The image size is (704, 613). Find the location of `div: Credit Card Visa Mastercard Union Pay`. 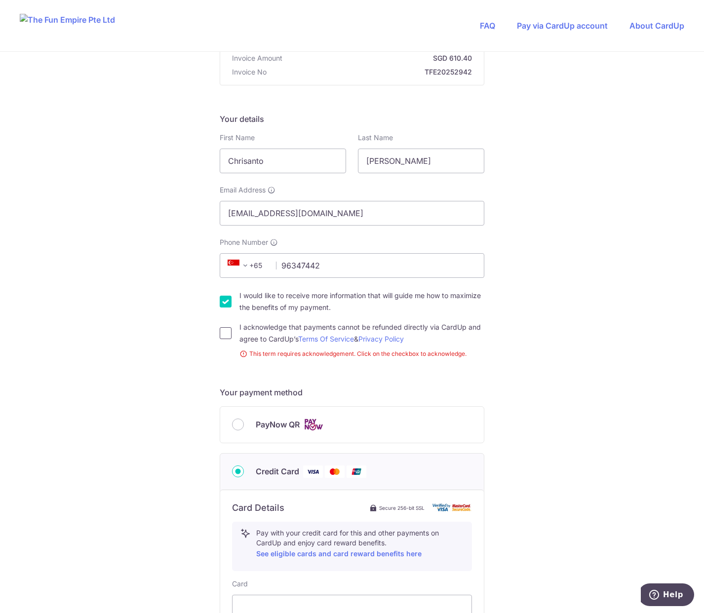

div: Credit Card Visa Mastercard Union Pay is located at coordinates (352, 471).